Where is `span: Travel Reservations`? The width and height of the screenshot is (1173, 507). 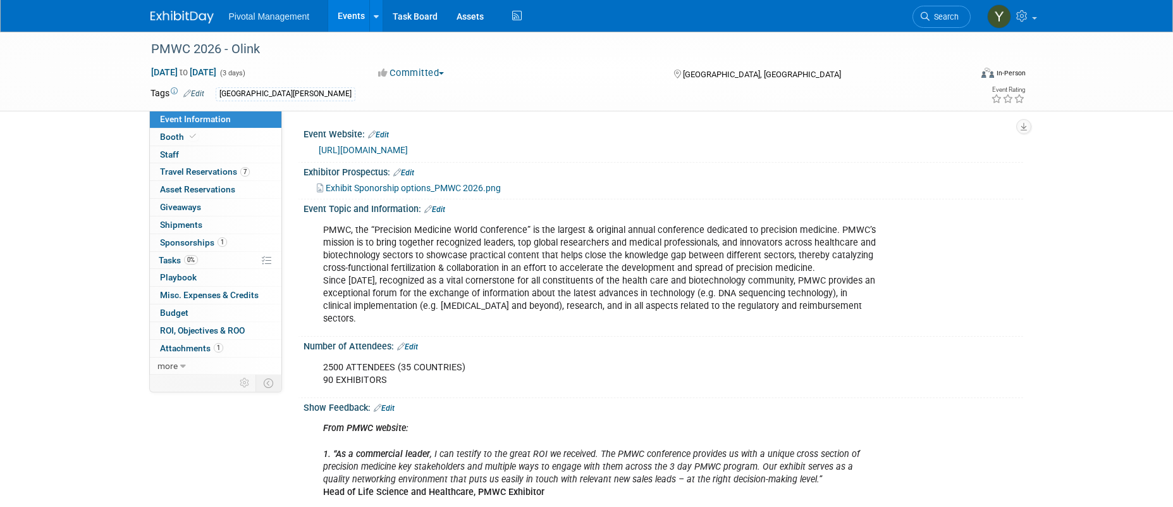 span: Travel Reservations is located at coordinates (205, 171).